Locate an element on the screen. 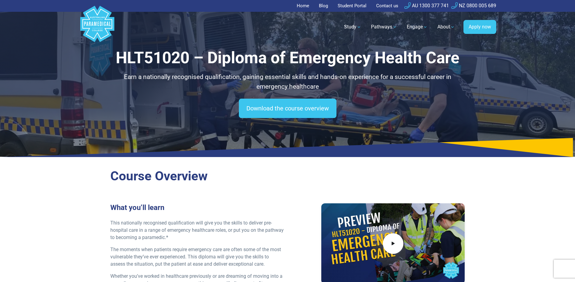 This screenshot has height=282, width=575. a: Pathways is located at coordinates (384, 27).